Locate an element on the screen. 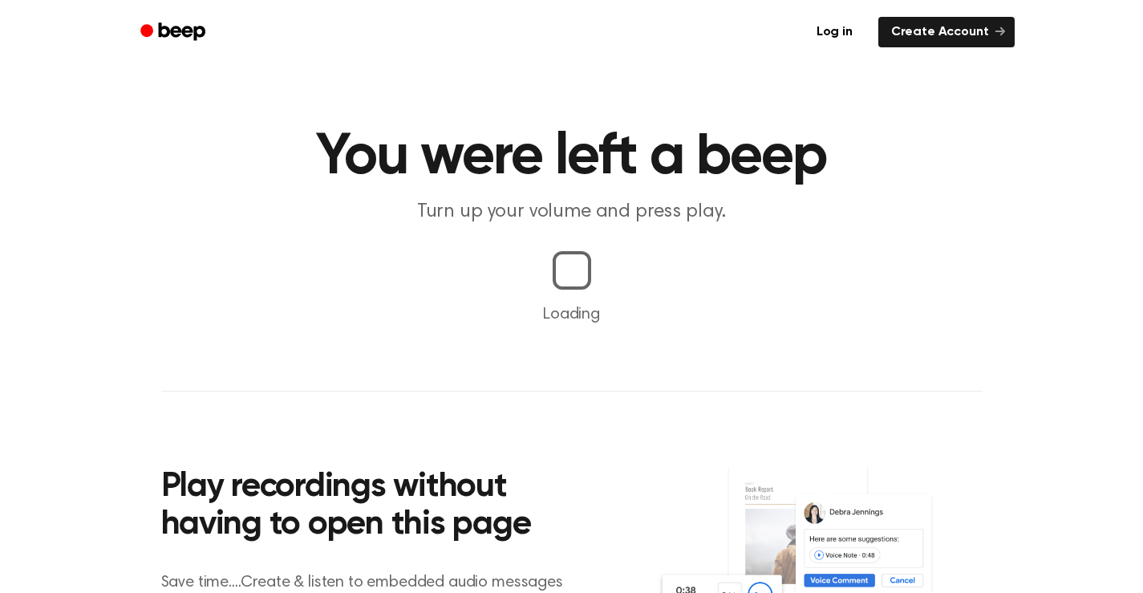 The width and height of the screenshot is (1143, 593). h1: You were left a beep is located at coordinates (572, 157).